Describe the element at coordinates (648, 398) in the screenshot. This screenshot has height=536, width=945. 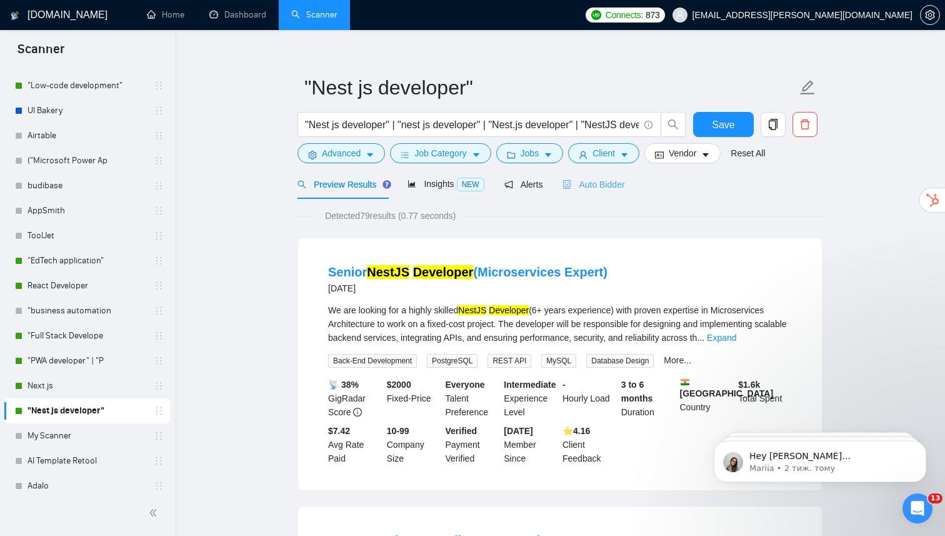
I see `div: Duration` at that location.